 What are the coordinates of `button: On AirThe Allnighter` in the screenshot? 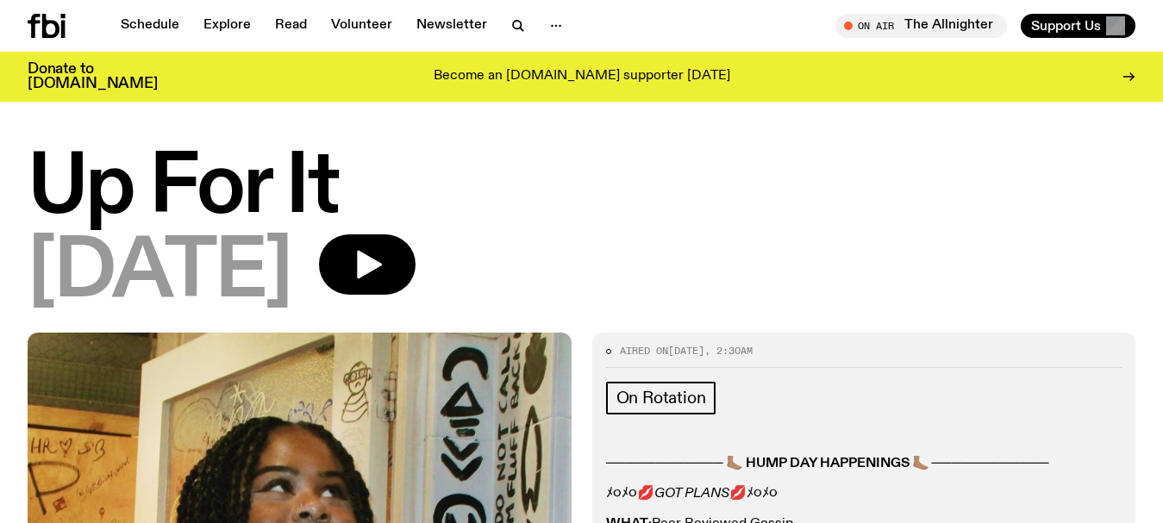 It's located at (921, 26).